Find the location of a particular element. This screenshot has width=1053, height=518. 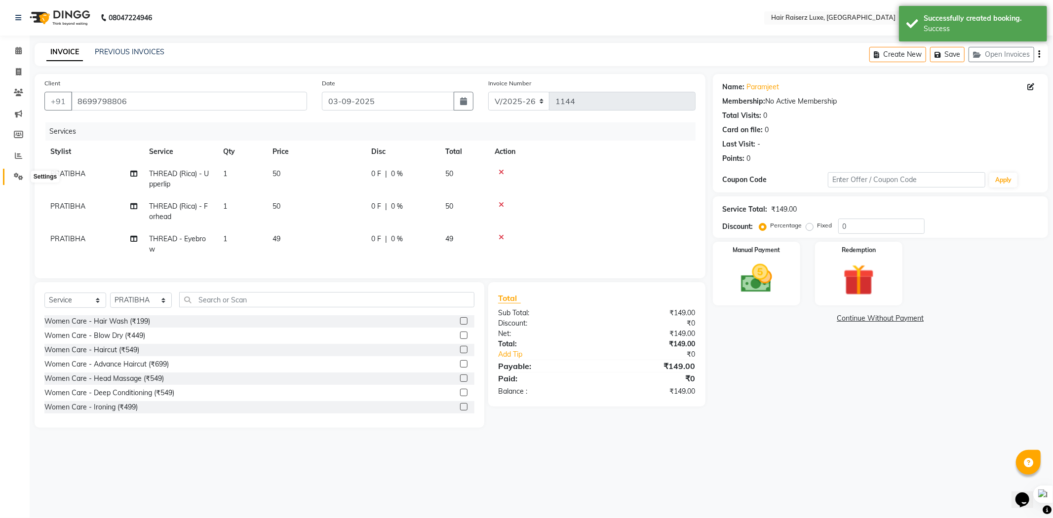

input: Search or Scan is located at coordinates (327, 300).